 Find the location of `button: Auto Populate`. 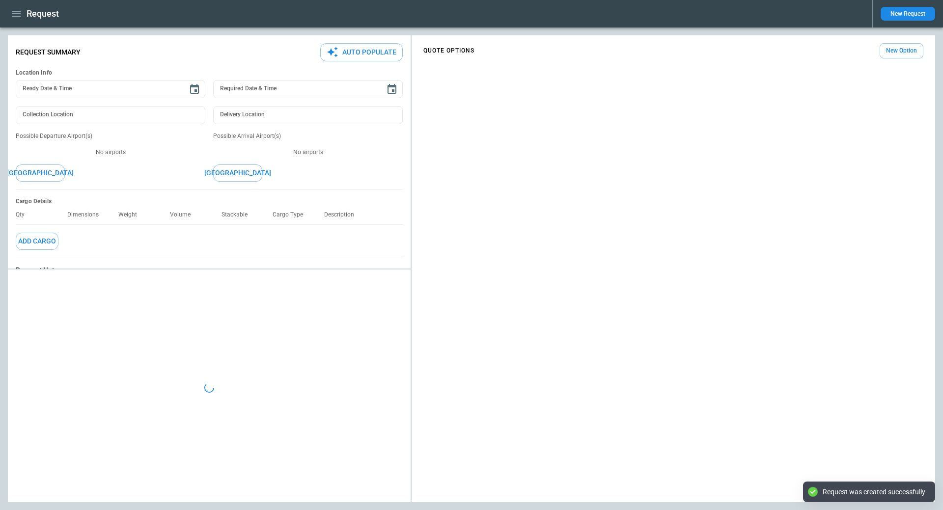

button: Auto Populate is located at coordinates (361, 52).